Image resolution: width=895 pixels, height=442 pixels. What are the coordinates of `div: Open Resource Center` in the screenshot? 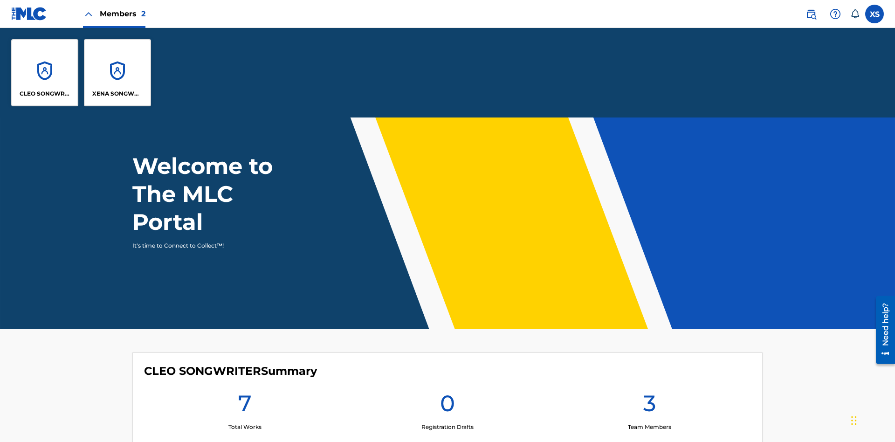 It's located at (16, 38).